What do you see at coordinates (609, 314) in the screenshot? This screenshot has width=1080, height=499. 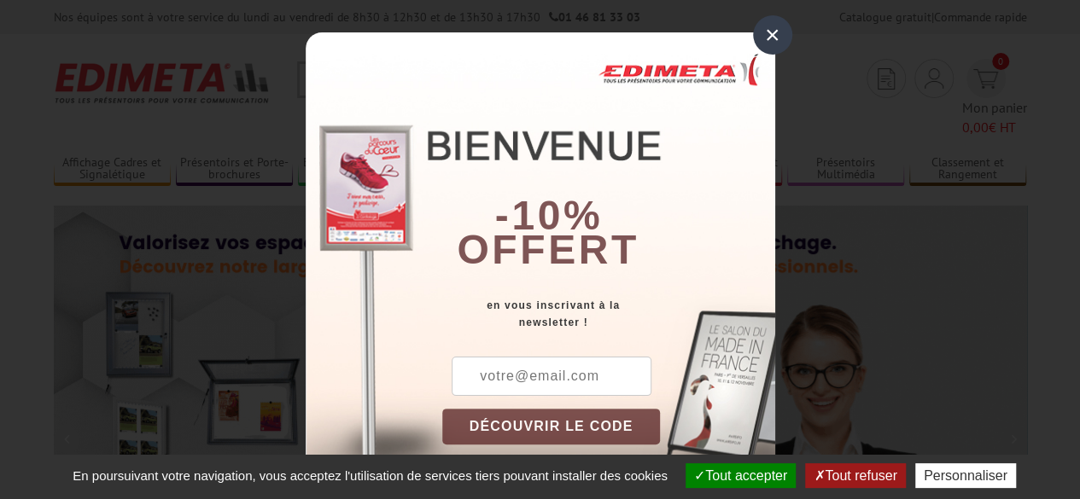 I see `div: en vous inscrivant à la newsletter !` at bounding box center [609, 314].